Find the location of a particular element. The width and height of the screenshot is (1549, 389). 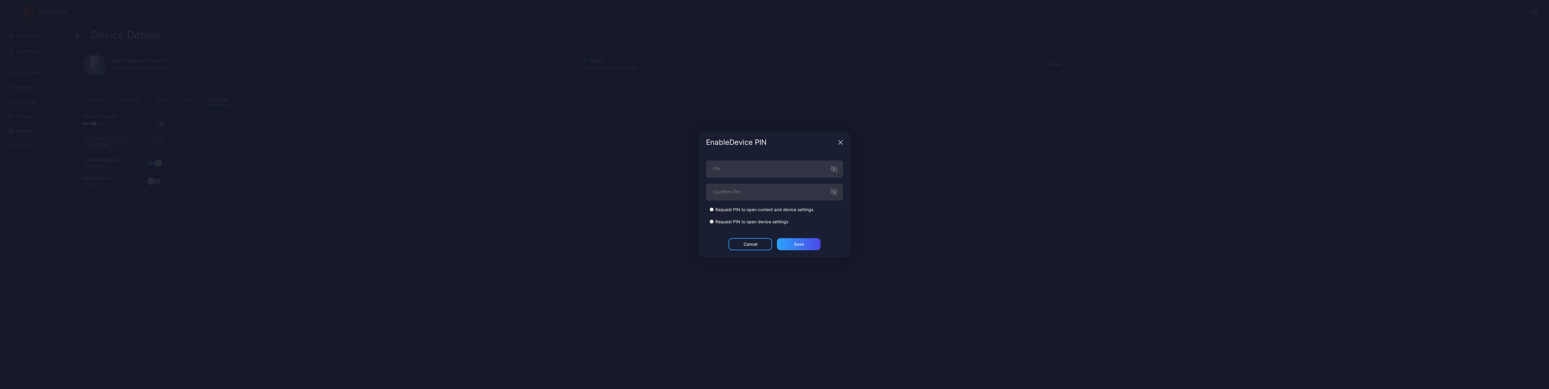

label: Request PIN to open content and device settings is located at coordinates (764, 210).